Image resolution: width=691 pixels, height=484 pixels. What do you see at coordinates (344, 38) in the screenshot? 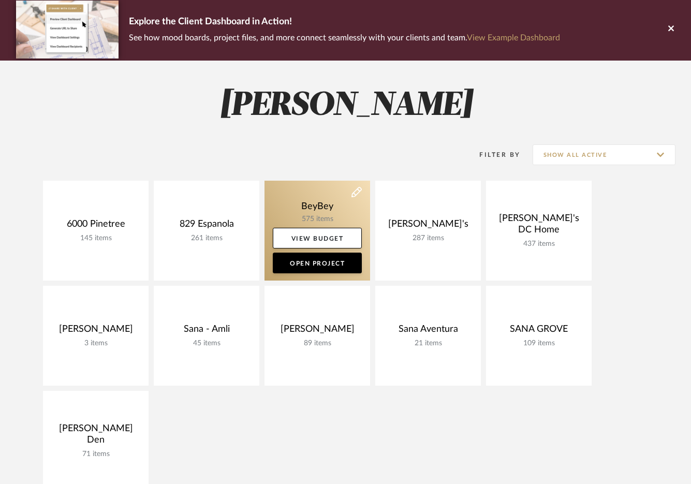
I see `p: See how mood boards, project files, and more connect seamlessly with your clients and team.` at bounding box center [344, 38].